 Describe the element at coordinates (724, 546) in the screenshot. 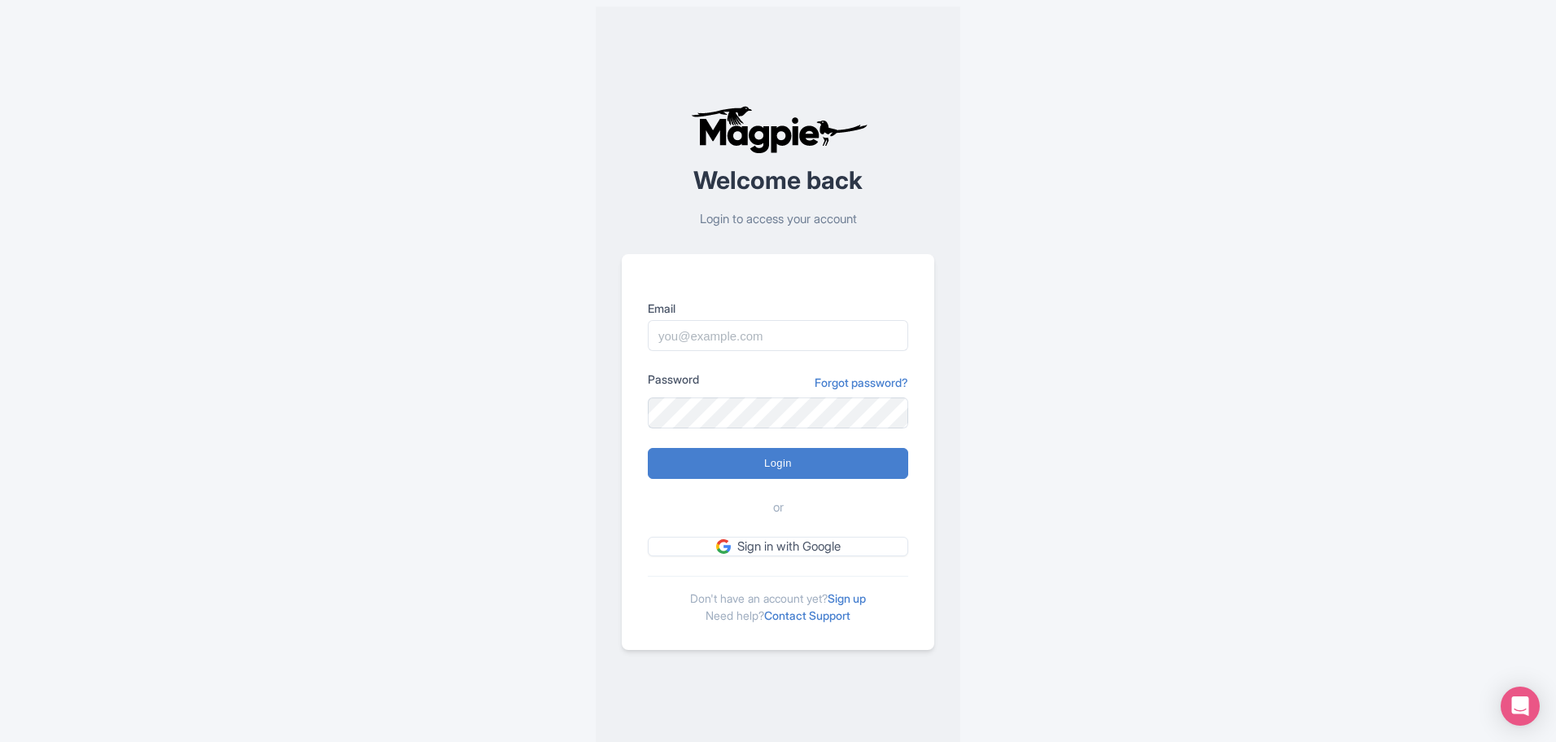

I see `img: google.svg` at that location.